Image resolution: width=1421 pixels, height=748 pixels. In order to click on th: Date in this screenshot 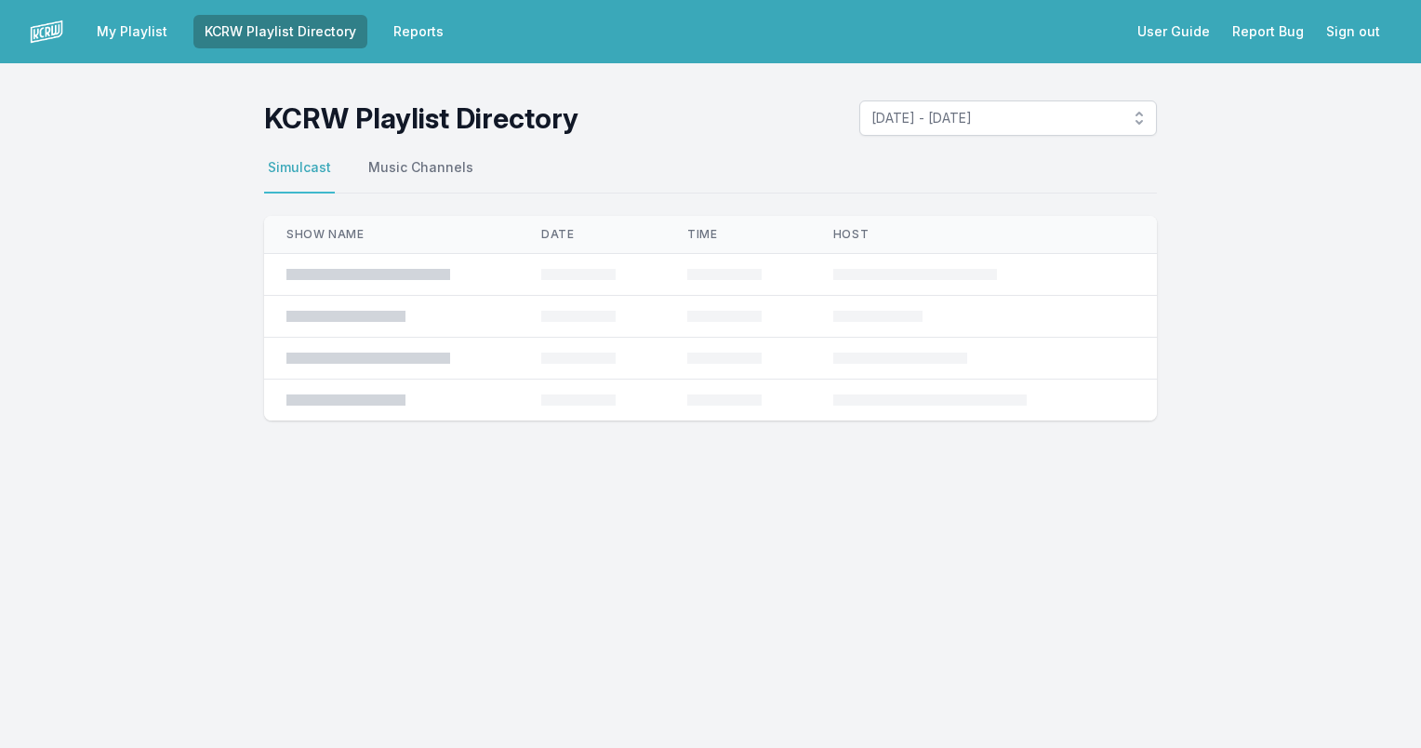, I will do `click(591, 234)`.